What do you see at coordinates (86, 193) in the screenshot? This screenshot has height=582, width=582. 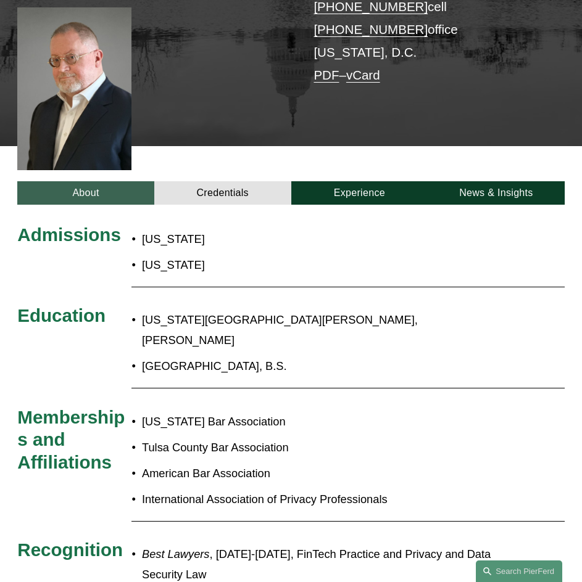 I see `a: About` at bounding box center [86, 193].